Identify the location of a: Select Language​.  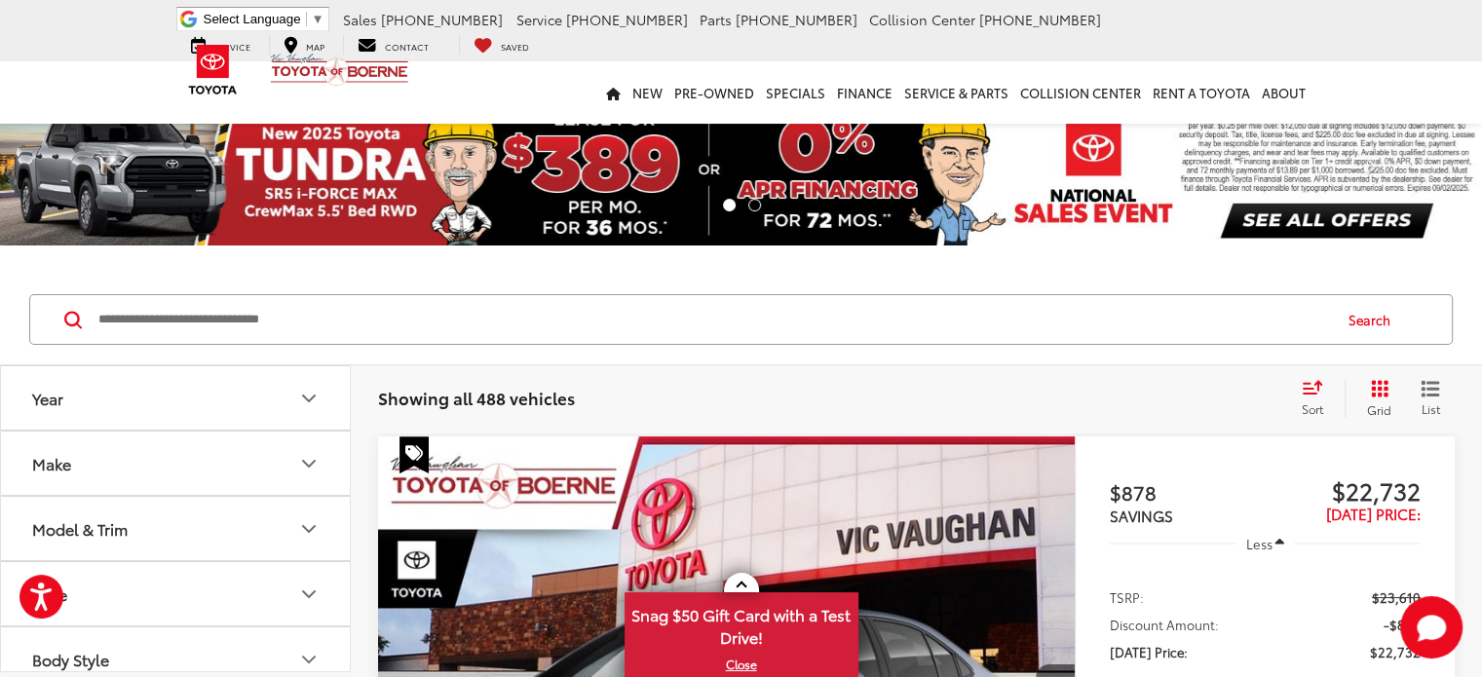
(264, 19).